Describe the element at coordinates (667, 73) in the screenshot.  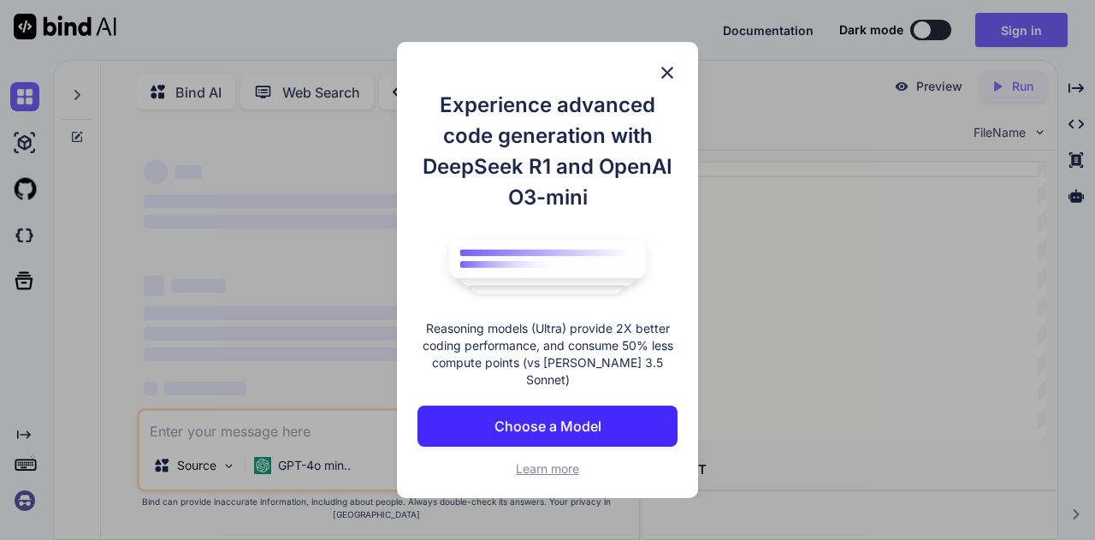
I see `img: close` at that location.